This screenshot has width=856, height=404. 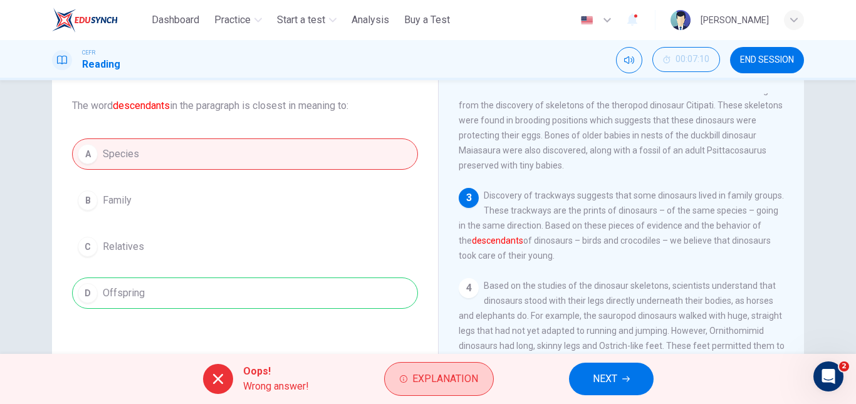 I want to click on span: Oops!, so click(x=276, y=372).